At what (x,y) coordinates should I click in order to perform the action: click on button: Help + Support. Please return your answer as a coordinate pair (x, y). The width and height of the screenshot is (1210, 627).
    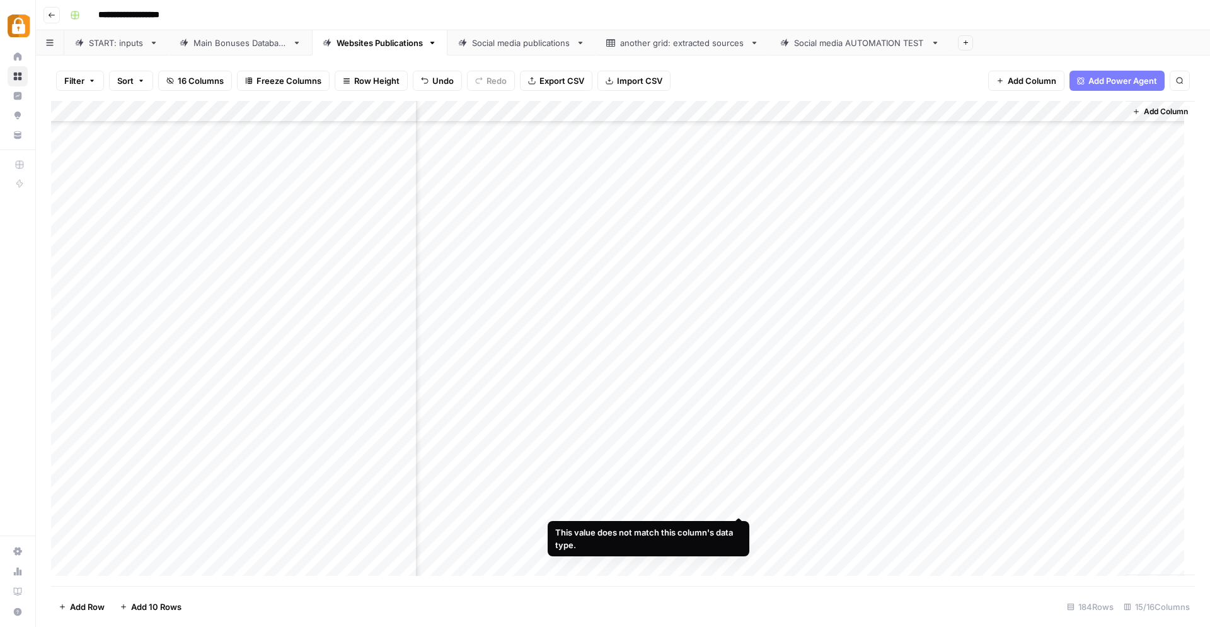
    Looking at the image, I should click on (18, 611).